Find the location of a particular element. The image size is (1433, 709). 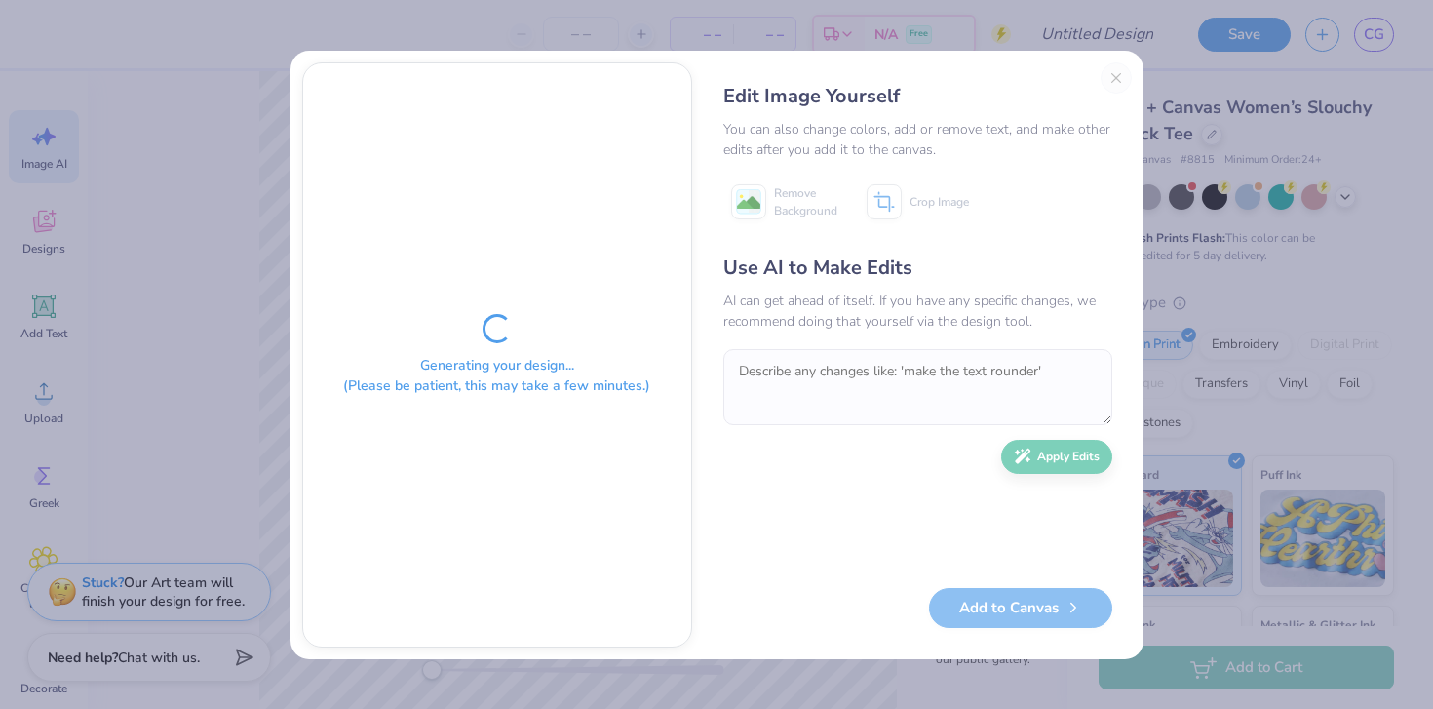

button: Crop Image is located at coordinates (919, 202).